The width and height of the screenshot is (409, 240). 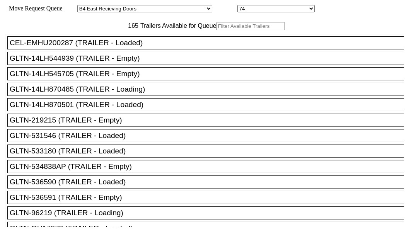 I want to click on div: CEL-EMHU200287 (TRAILER - Loaded), so click(x=209, y=43).